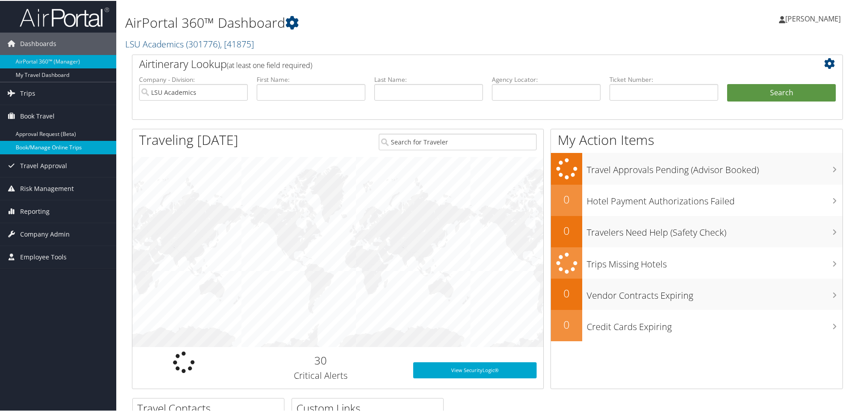  What do you see at coordinates (697, 139) in the screenshot?
I see `h1: My Action Items` at bounding box center [697, 139].